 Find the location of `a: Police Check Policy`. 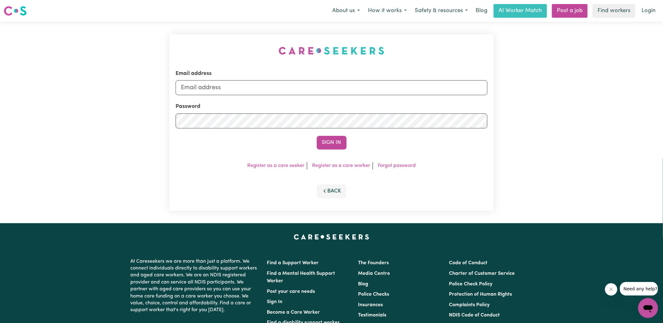

a: Police Check Policy is located at coordinates (471, 284).